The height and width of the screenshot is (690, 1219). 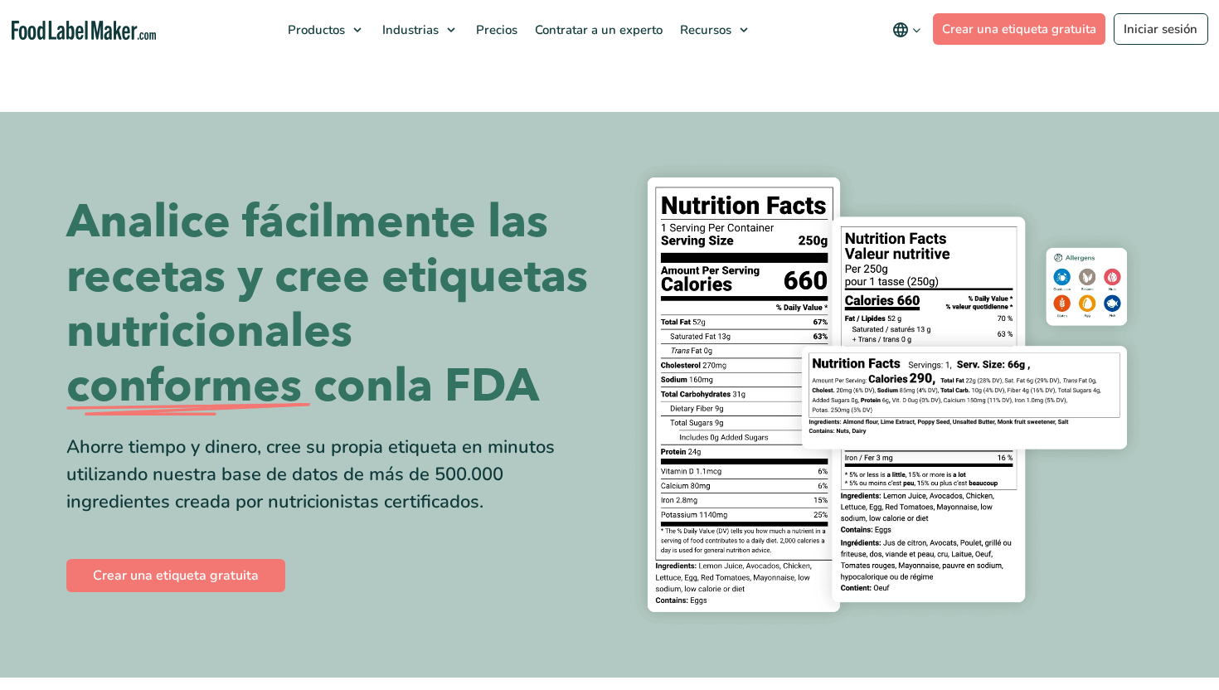 I want to click on span: Productos, so click(x=314, y=30).